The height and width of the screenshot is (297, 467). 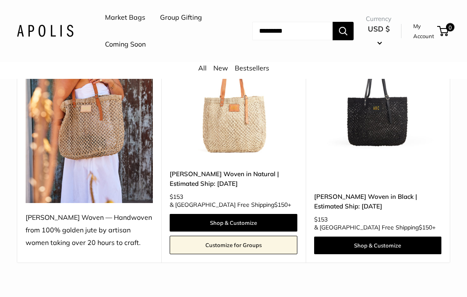 What do you see at coordinates (125, 45) in the screenshot?
I see `a: Coming Soon` at bounding box center [125, 45].